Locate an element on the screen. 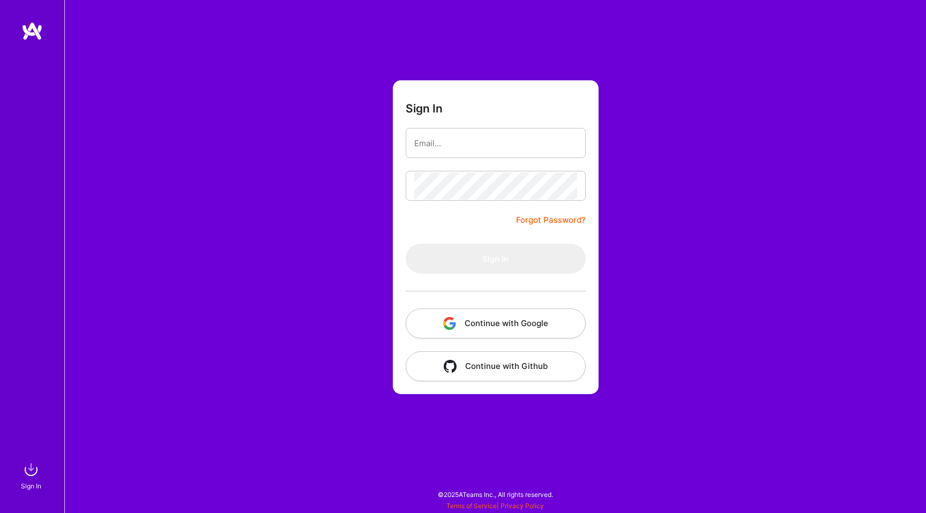  img: logo is located at coordinates (32, 31).